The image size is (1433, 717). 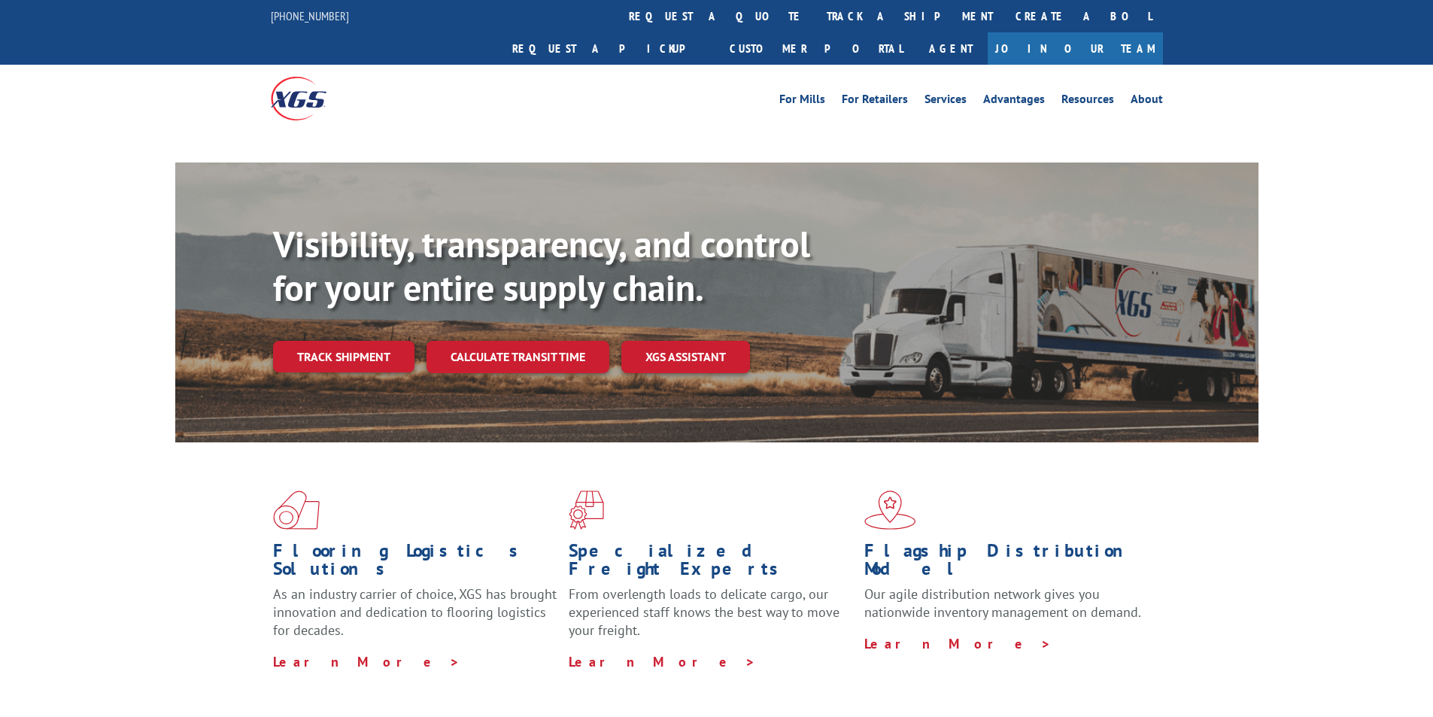 I want to click on b: Visibility, transparency, and control for your entire supply chain., so click(x=542, y=266).